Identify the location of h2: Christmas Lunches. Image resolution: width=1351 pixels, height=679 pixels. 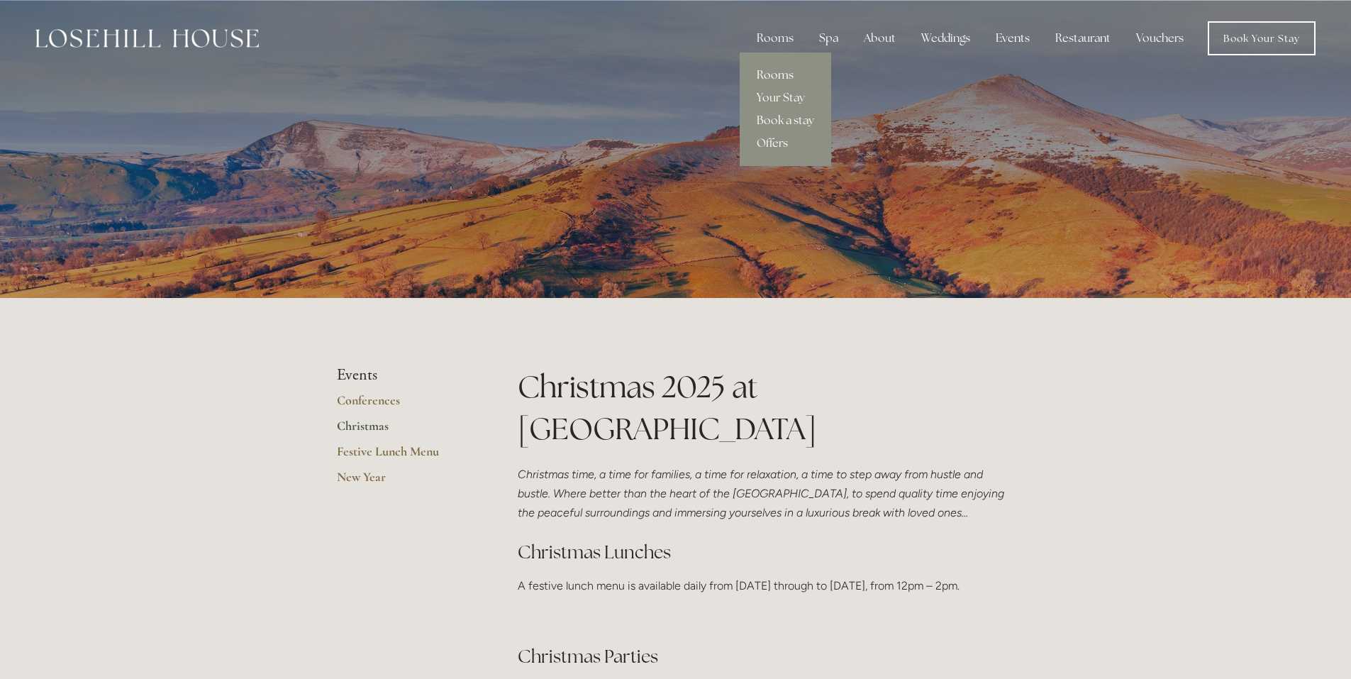
(766, 552).